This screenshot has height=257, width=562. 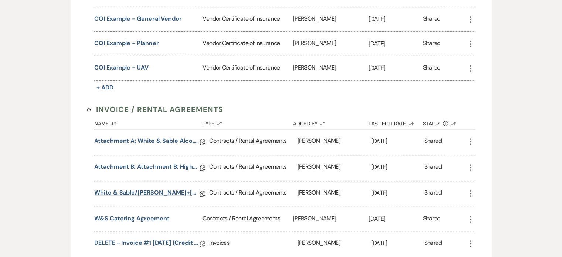 What do you see at coordinates (432, 123) in the screenshot?
I see `span: Status` at bounding box center [432, 123].